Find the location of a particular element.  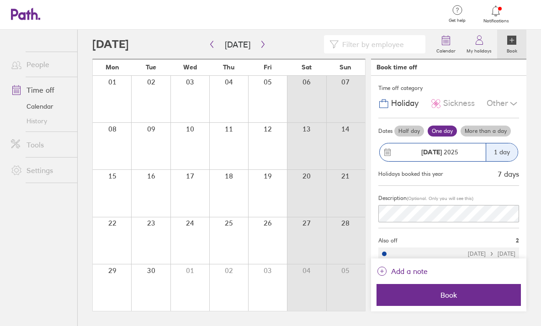

span: Wed is located at coordinates (190, 67).